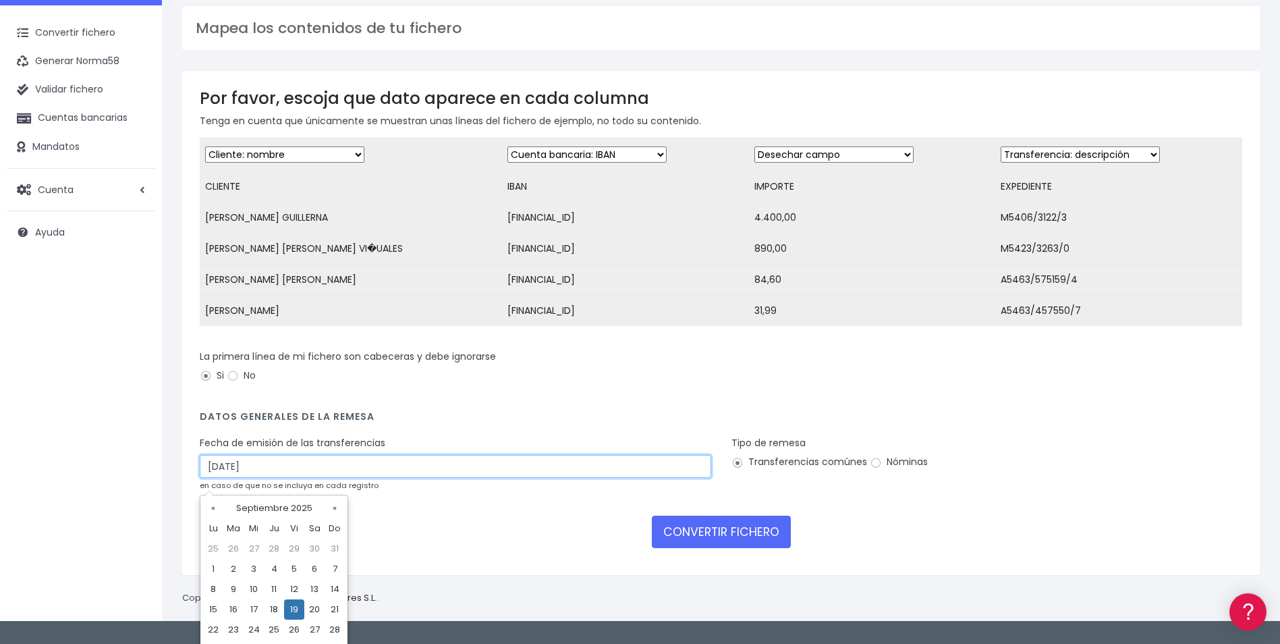  What do you see at coordinates (721, 420) in the screenshot?
I see `h4: Datos generales de la remesa` at bounding box center [721, 420].